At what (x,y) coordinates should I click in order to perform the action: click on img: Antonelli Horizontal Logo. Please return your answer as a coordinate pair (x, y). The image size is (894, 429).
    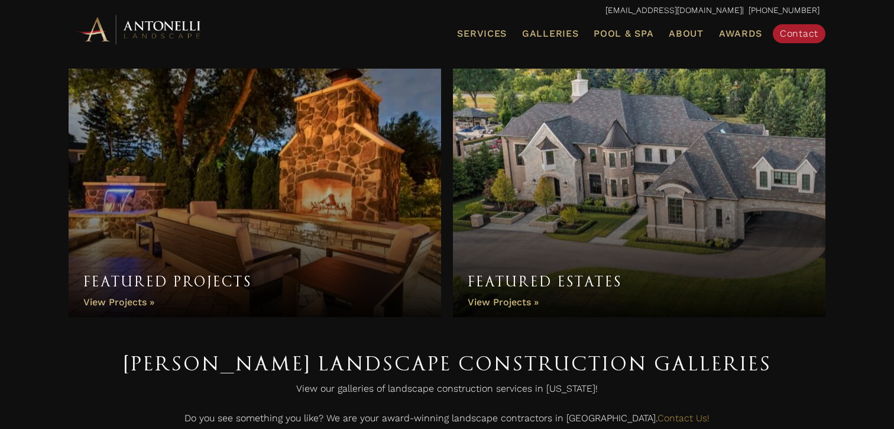
    Looking at the image, I should click on (140, 29).